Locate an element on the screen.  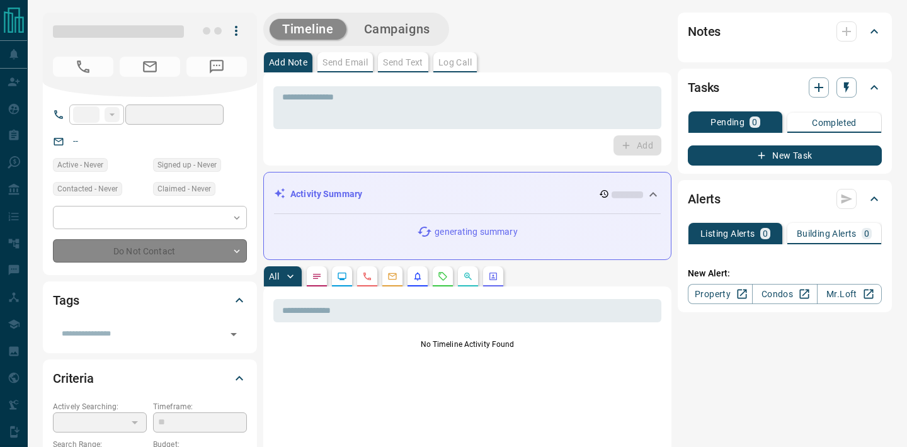
p: Building Alerts is located at coordinates (826, 234).